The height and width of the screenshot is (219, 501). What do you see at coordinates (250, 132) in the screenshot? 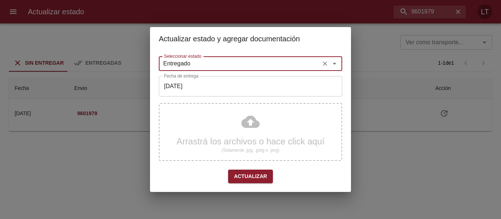
I see `div: Arrastrá los archivos o hace click aquí(Solamente .jpg, .jpeg o .png)` at bounding box center [250, 132].